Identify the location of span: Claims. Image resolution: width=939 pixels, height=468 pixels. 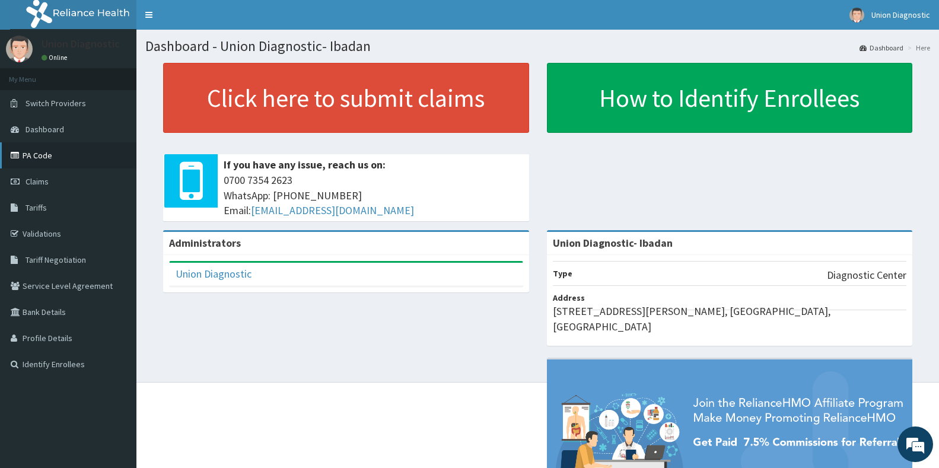
(37, 182).